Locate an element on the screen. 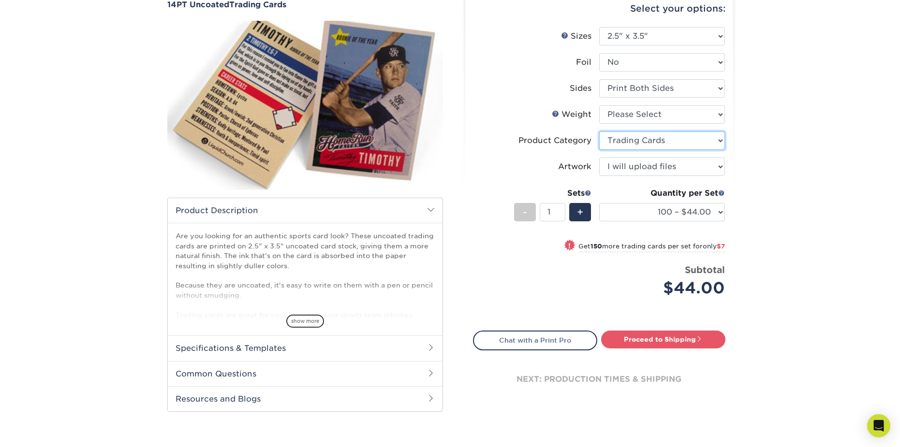  a: Chat with a Print Pro is located at coordinates (535, 340).